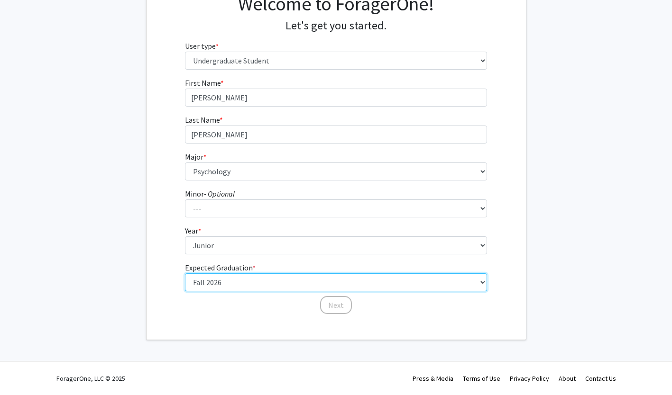 Image resolution: width=672 pixels, height=395 pixels. I want to click on label: Minor, so click(210, 194).